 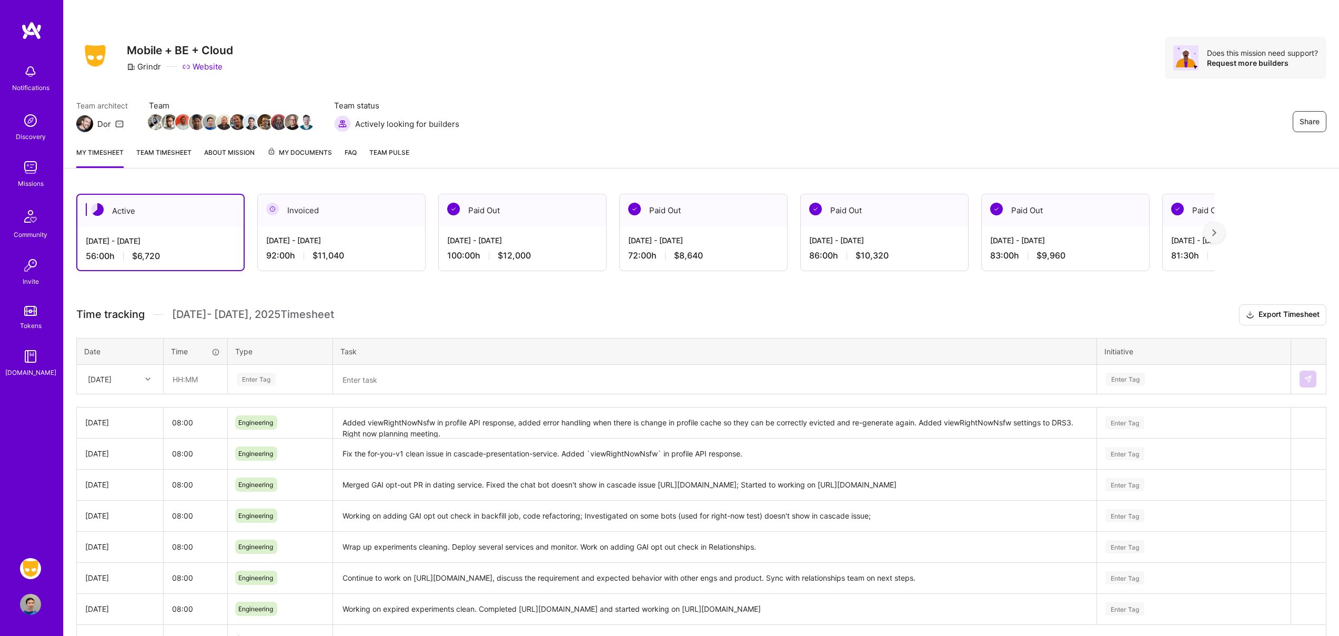 What do you see at coordinates (31, 325) in the screenshot?
I see `div: Tokens` at bounding box center [31, 325].